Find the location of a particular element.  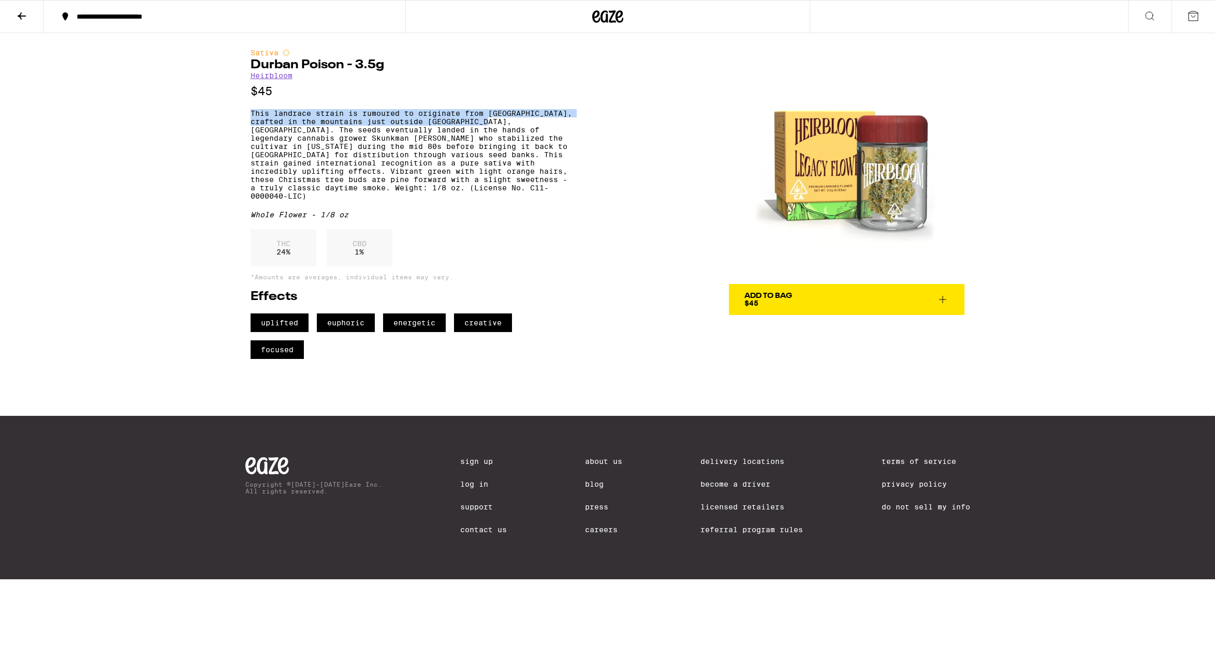

p: THC is located at coordinates (283, 244).